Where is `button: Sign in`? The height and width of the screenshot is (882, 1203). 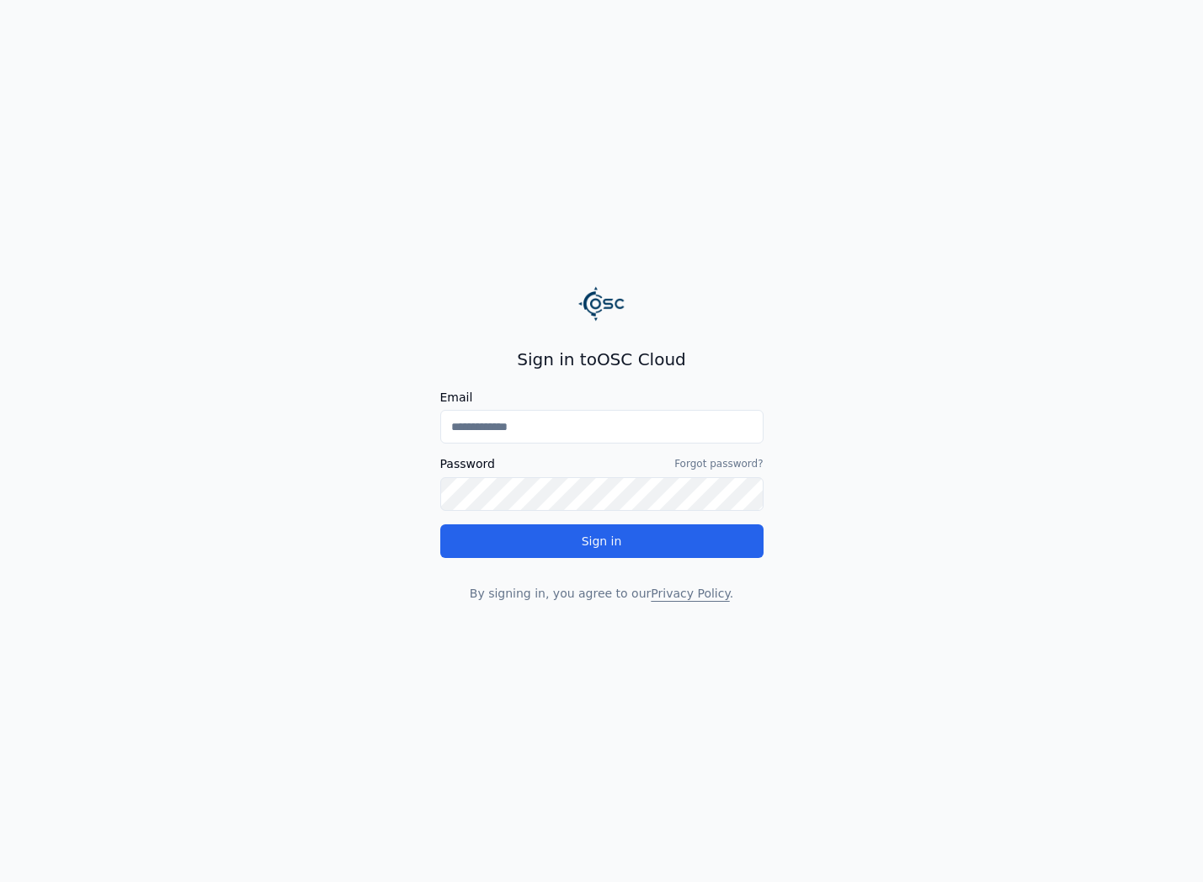 button: Sign in is located at coordinates (602, 541).